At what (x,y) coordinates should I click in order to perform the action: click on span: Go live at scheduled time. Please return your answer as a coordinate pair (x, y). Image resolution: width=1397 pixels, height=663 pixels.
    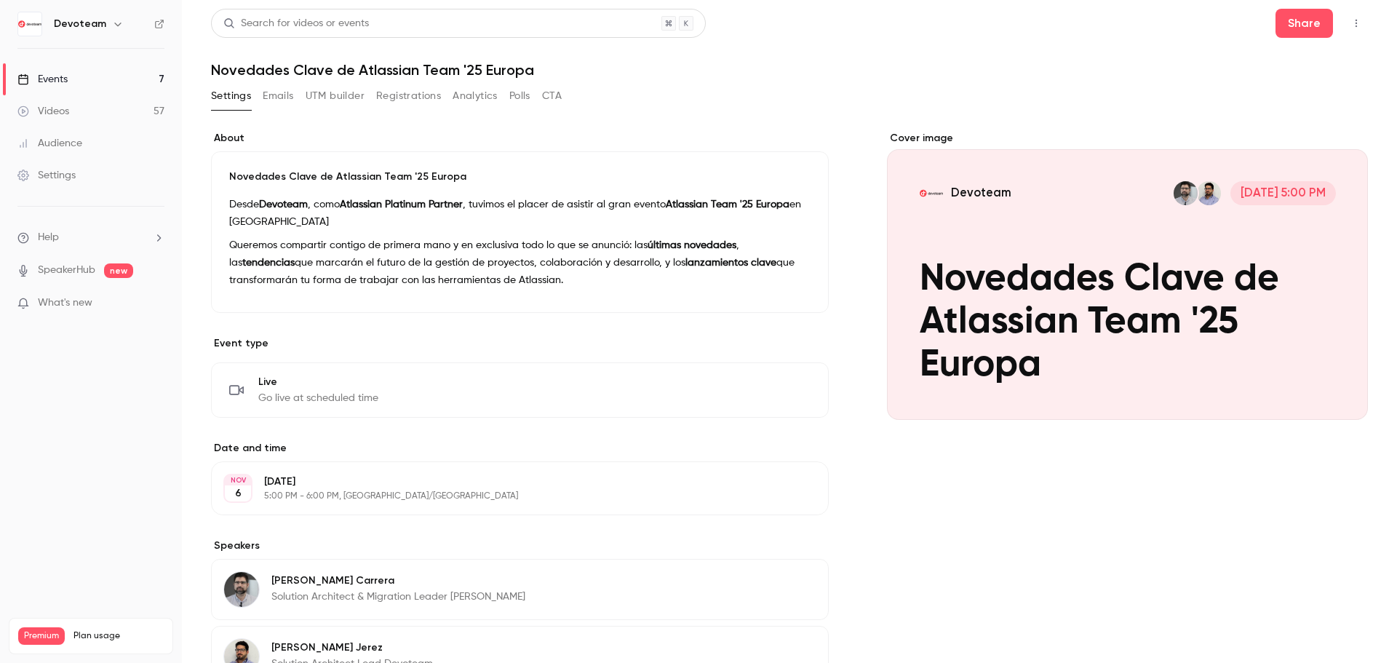
    Looking at the image, I should click on (318, 398).